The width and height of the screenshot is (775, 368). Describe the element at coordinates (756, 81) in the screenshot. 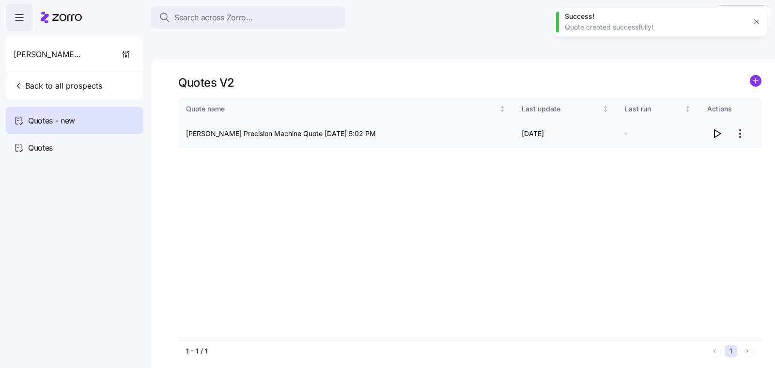

I see `svg: add icon` at that location.